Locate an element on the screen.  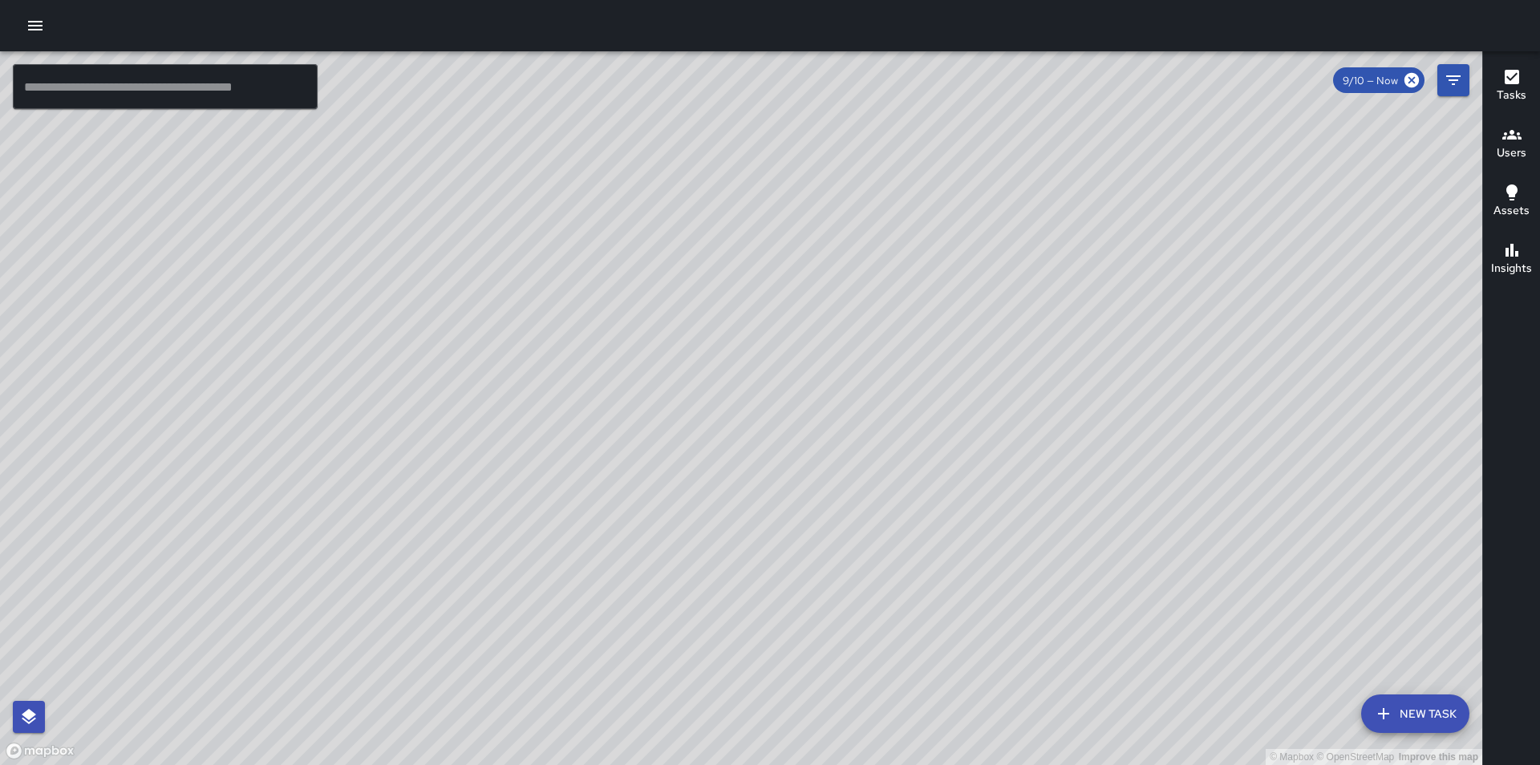
button: New Task is located at coordinates (1415, 714).